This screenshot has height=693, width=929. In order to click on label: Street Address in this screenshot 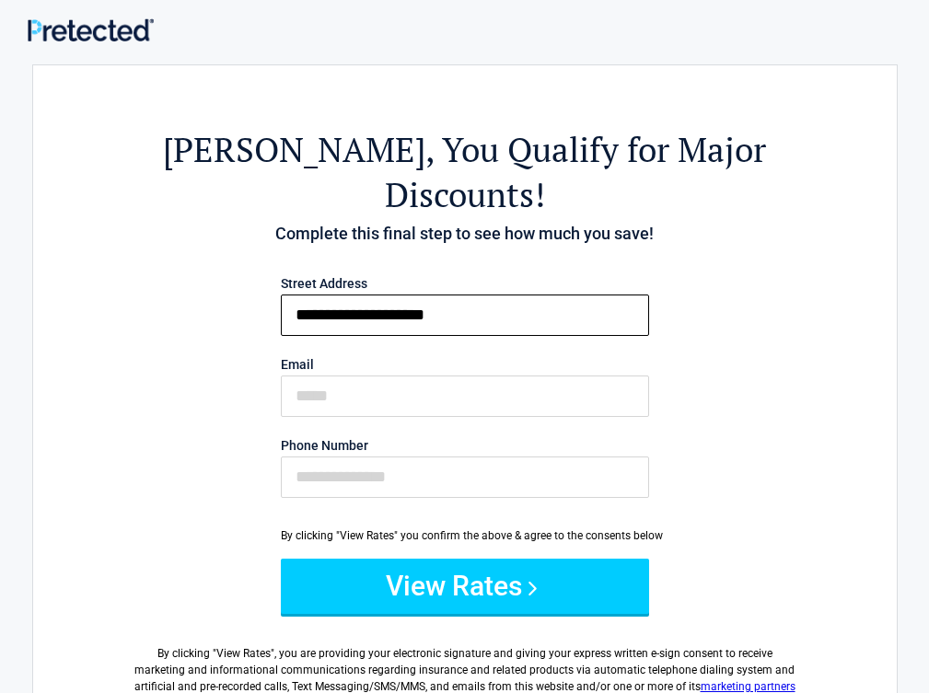, I will do `click(465, 283)`.